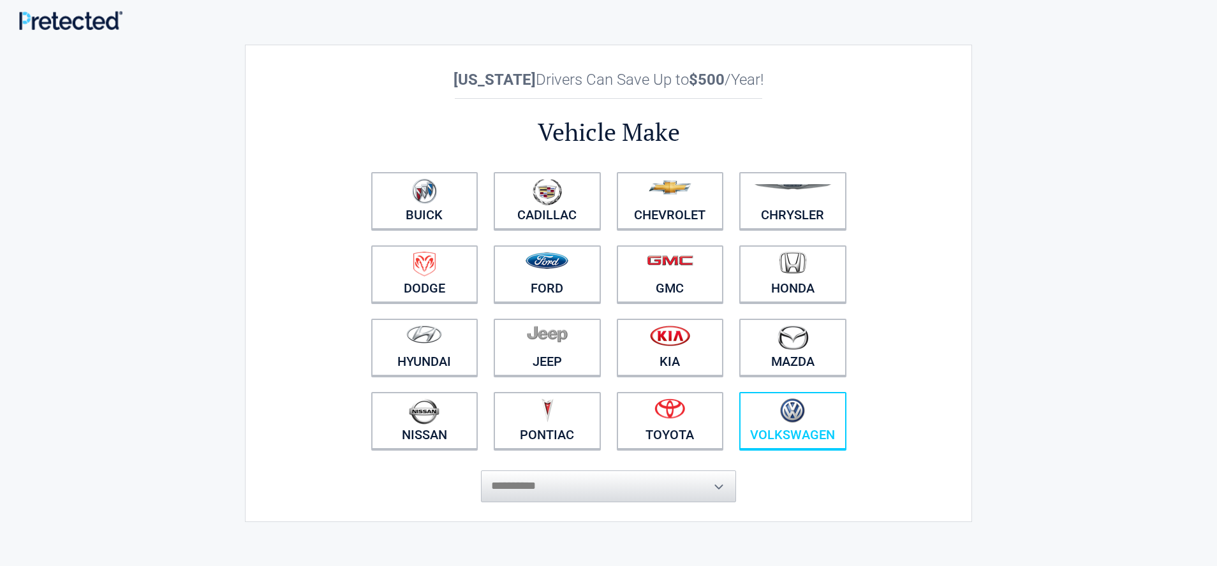 The width and height of the screenshot is (1217, 566). What do you see at coordinates (793, 421) in the screenshot?
I see `a: Volkswagen` at bounding box center [793, 421].